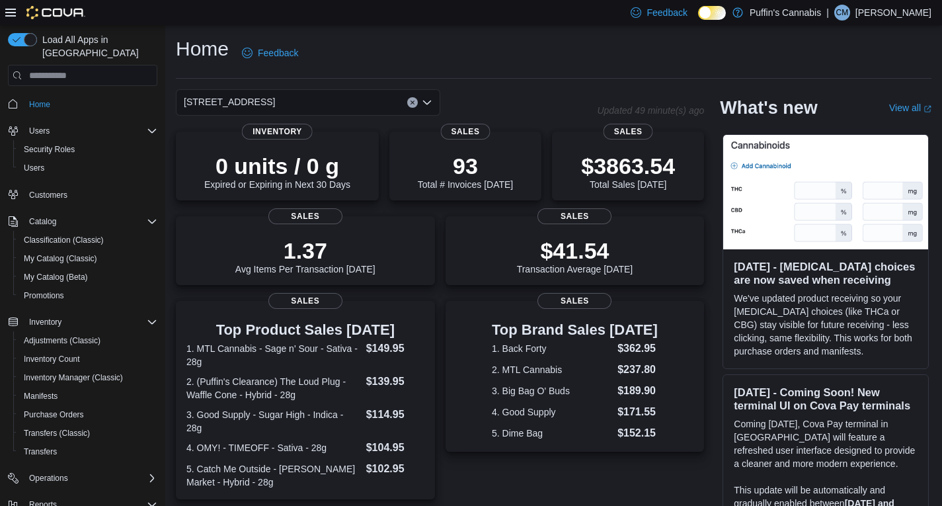  I want to click on button: My Catalog (Classic), so click(88, 258).